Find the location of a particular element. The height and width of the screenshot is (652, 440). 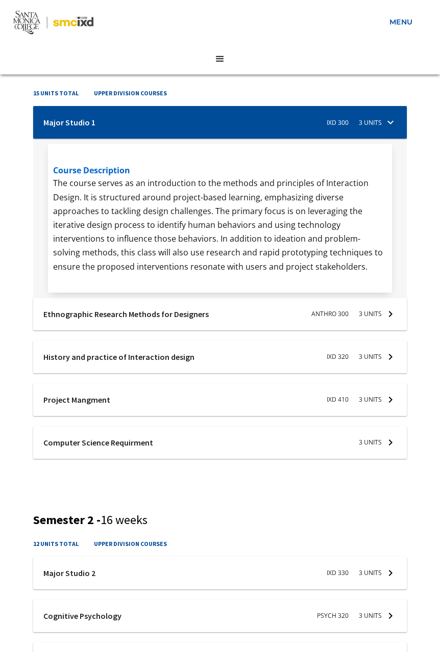

h3: Semester 1 - is located at coordinates (220, 70).